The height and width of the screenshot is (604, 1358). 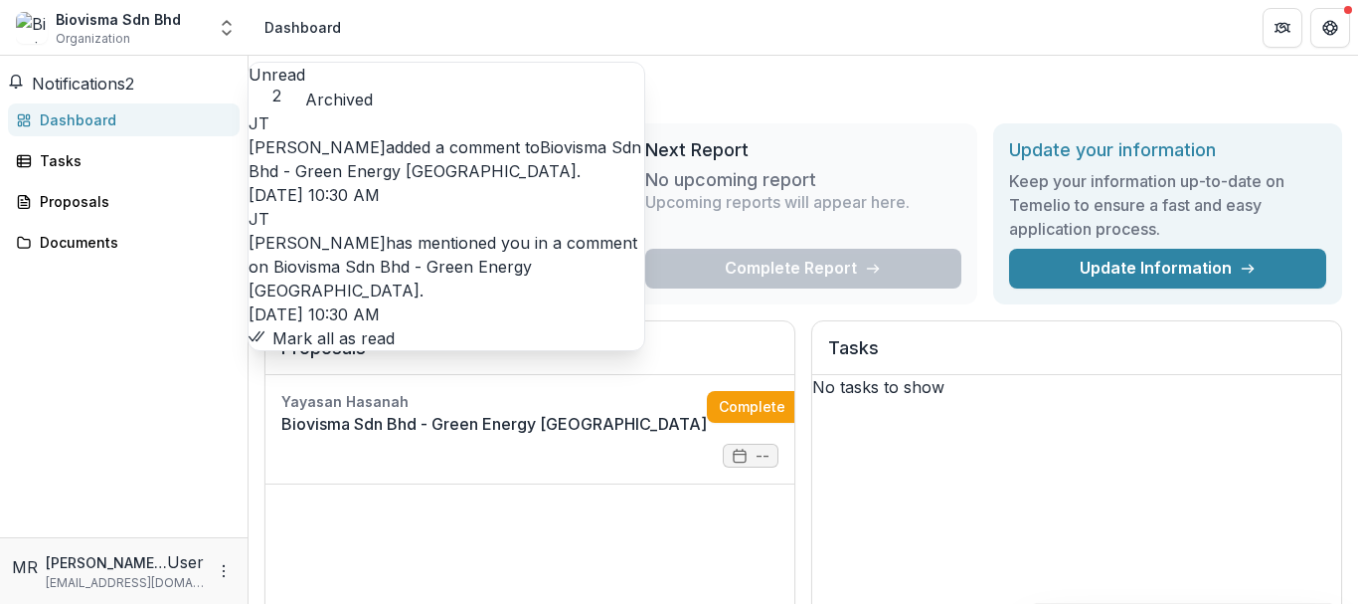 I want to click on button: Unread, so click(x=276, y=84).